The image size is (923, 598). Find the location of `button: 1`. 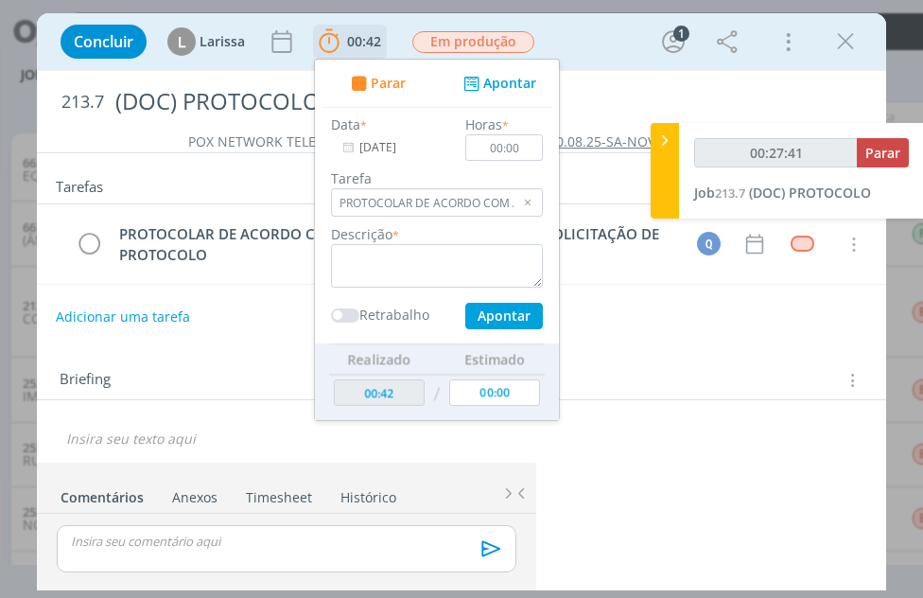

button: 1 is located at coordinates (673, 42).